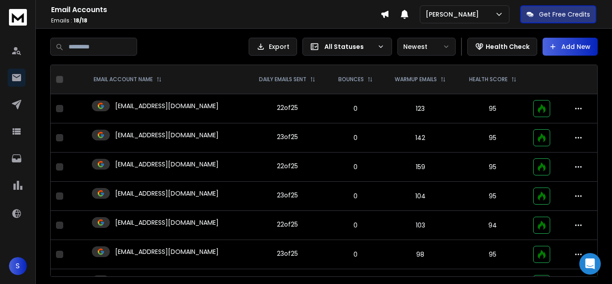  What do you see at coordinates (216, 10) in the screenshot?
I see `h1: Email Accounts` at bounding box center [216, 10].